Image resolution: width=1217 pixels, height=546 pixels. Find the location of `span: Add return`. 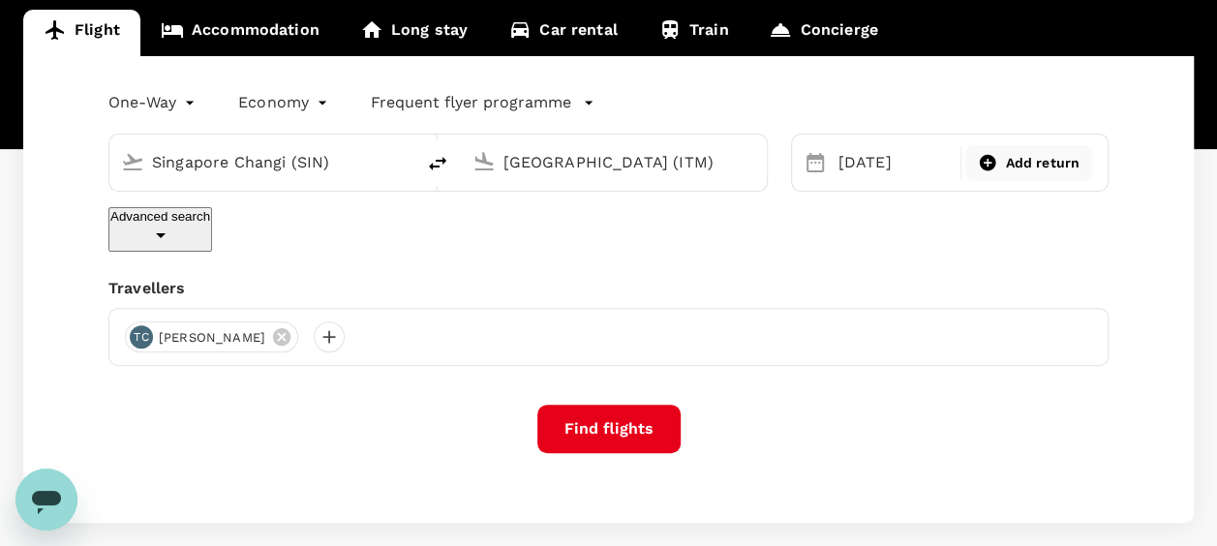

span: Add return is located at coordinates (1042, 163).